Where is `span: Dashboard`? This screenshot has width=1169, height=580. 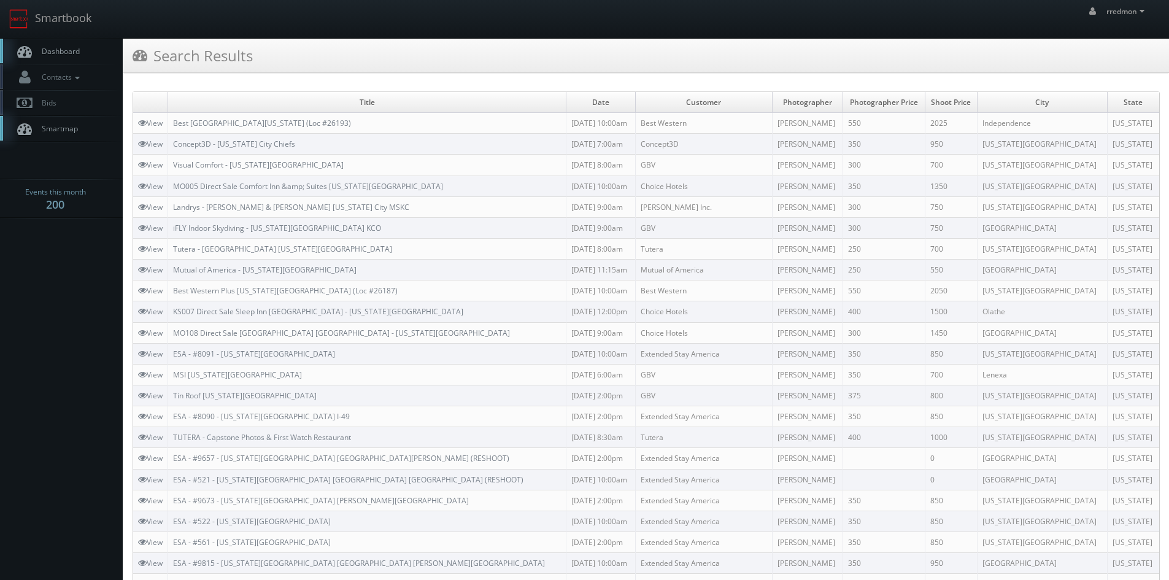
span: Dashboard is located at coordinates (58, 51).